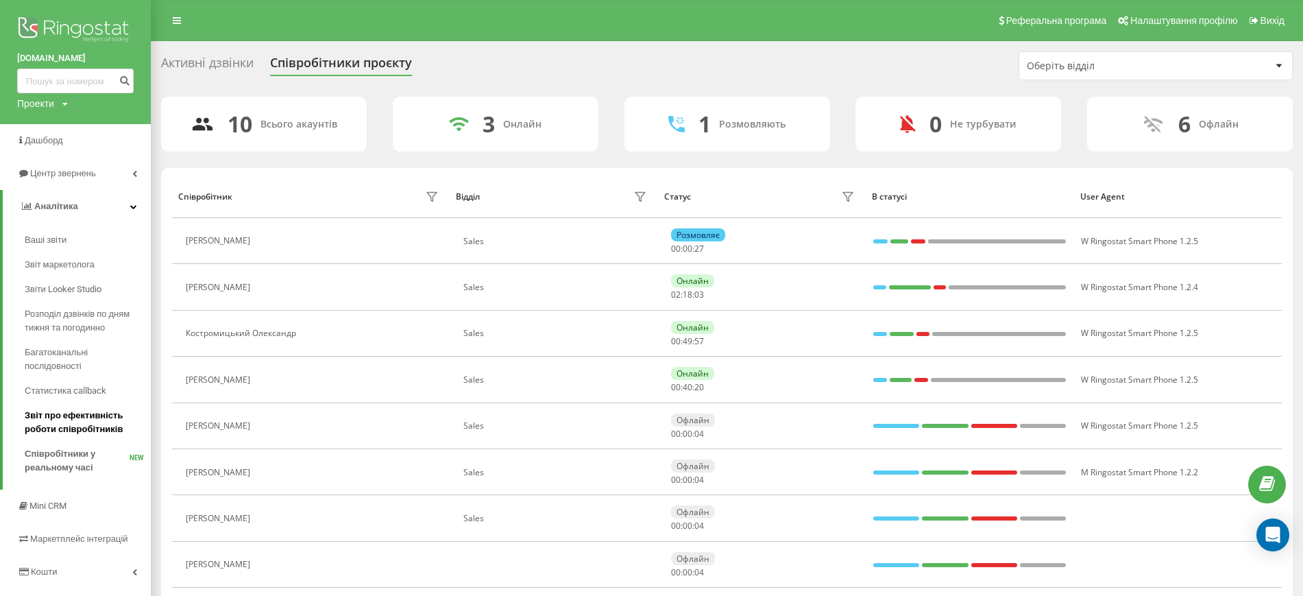 Image resolution: width=1303 pixels, height=596 pixels. Describe the element at coordinates (687, 341) in the screenshot. I see `span: 49` at that location.